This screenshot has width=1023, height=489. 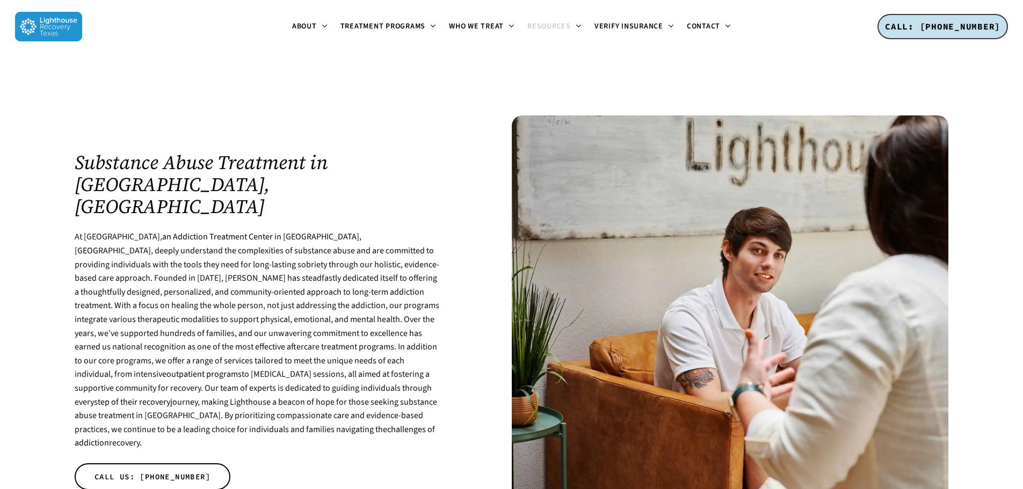 I want to click on span: Contact, so click(x=703, y=26).